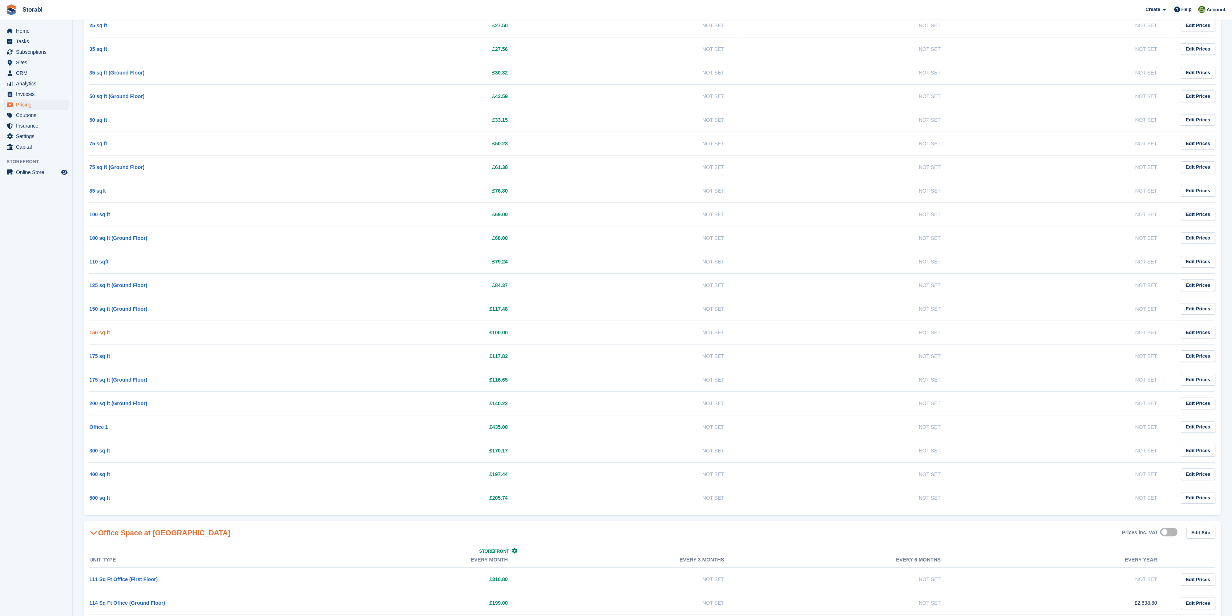  What do you see at coordinates (414, 120) in the screenshot?
I see `td: £33.15` at bounding box center [414, 120].